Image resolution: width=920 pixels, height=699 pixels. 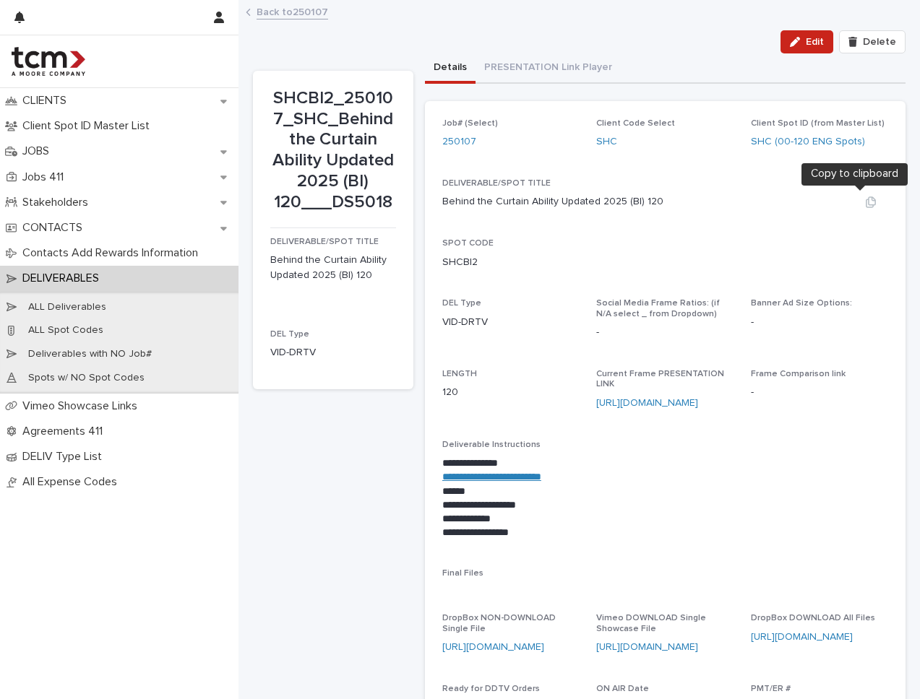 I want to click on p: All Expense Codes, so click(x=72, y=482).